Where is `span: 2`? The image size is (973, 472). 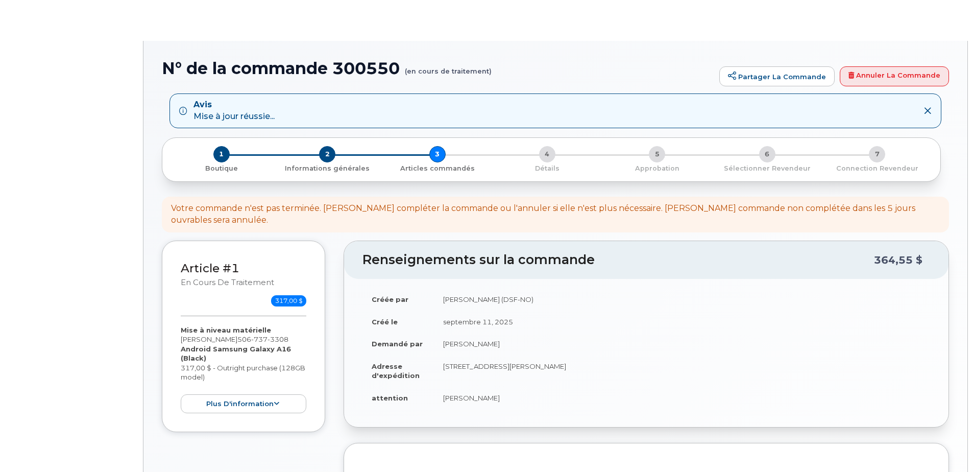
span: 2 is located at coordinates (327, 154).